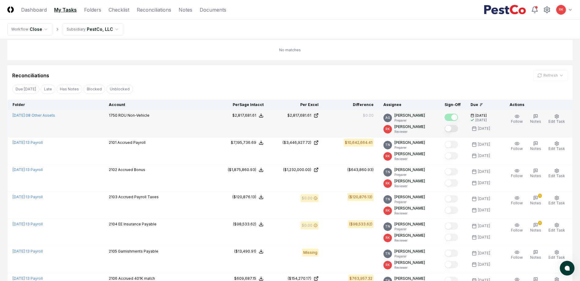 This screenshot has width=580, height=281. Describe the element at coordinates (368, 115) in the screenshot. I see `div: $0.00` at that location.